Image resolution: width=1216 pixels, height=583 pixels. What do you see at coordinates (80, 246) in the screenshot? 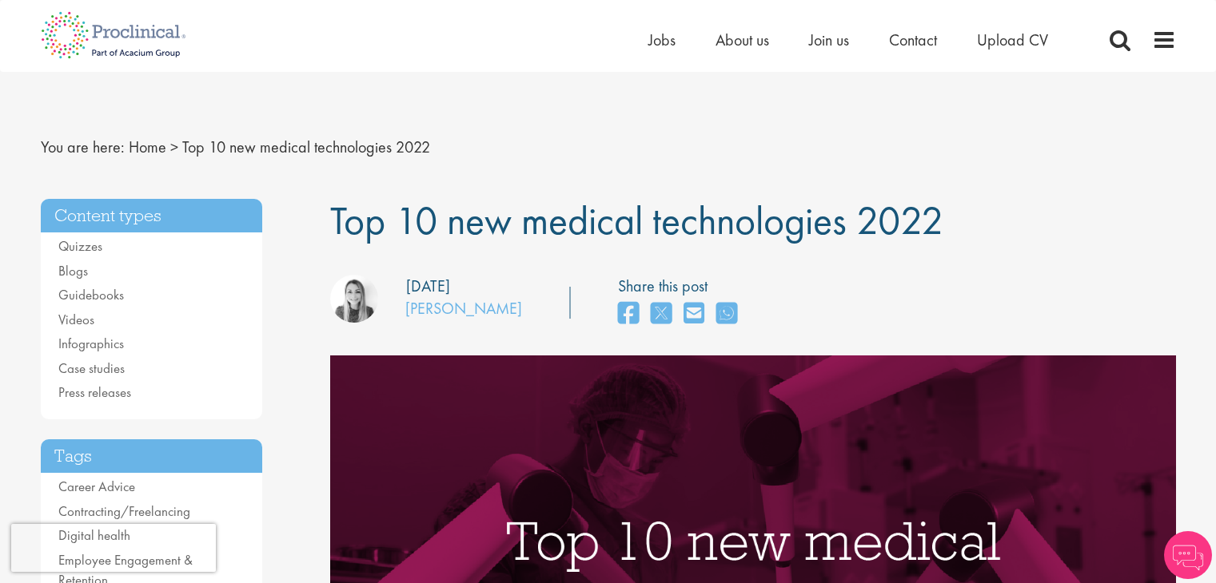
I see `a: Quizzes` at bounding box center [80, 246].